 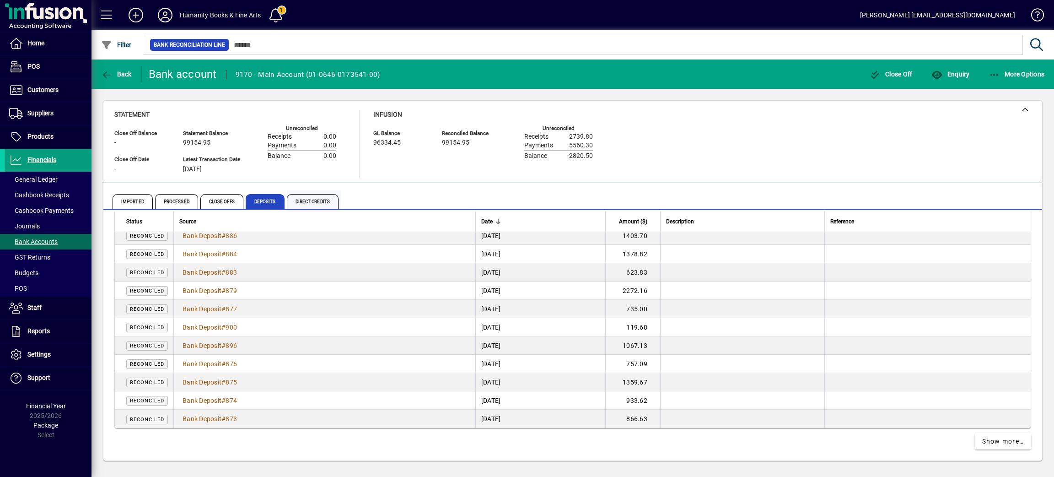 I want to click on span: 96334.45, so click(x=387, y=143).